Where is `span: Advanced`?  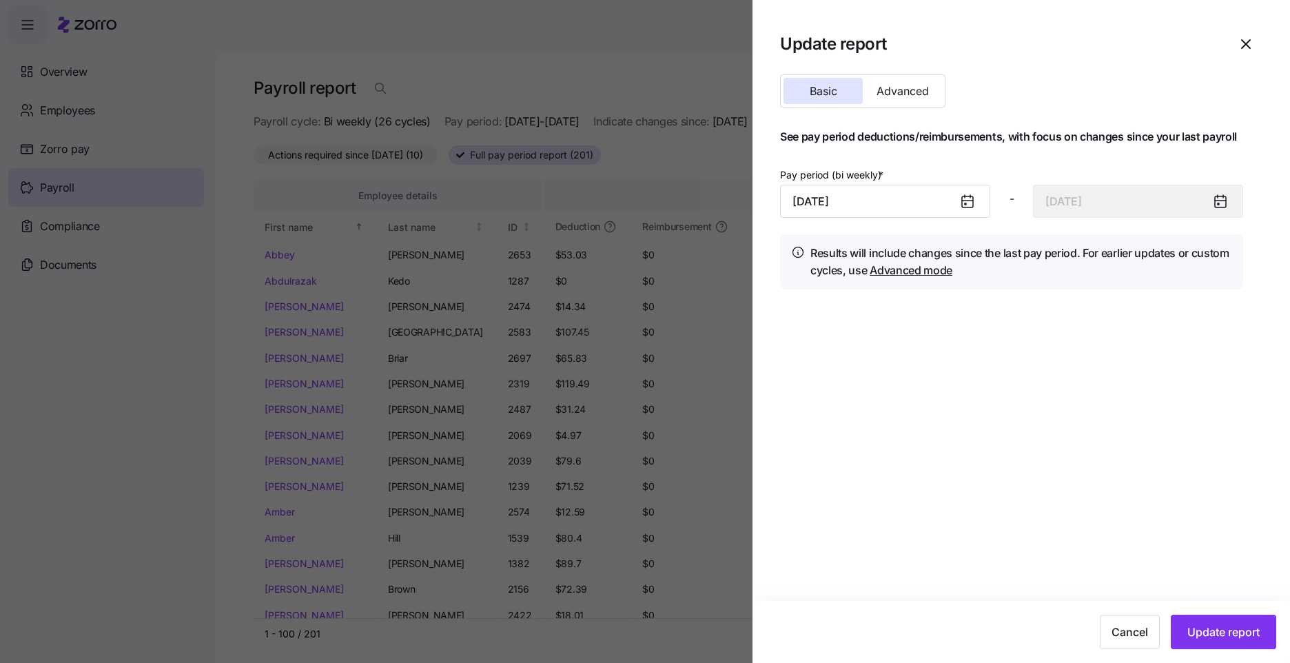
span: Advanced is located at coordinates (903, 91).